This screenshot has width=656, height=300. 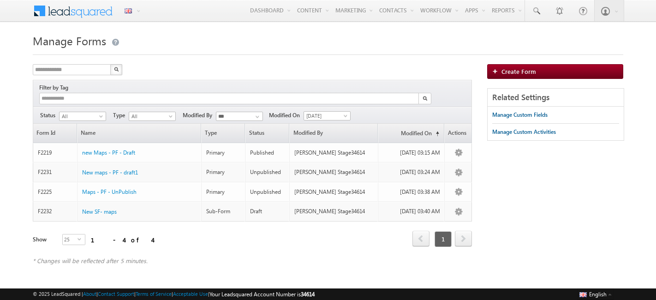 I want to click on a: Form Id, so click(x=55, y=133).